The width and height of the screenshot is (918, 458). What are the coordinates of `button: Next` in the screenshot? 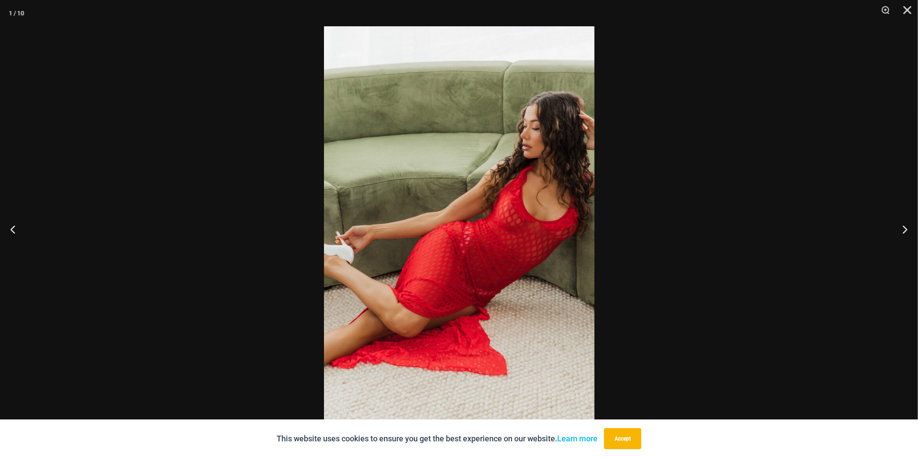 It's located at (902, 229).